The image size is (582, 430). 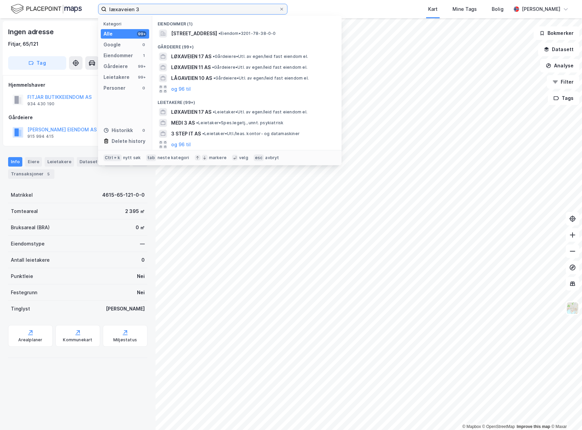 I want to click on div: Festegrunn, so click(x=24, y=292).